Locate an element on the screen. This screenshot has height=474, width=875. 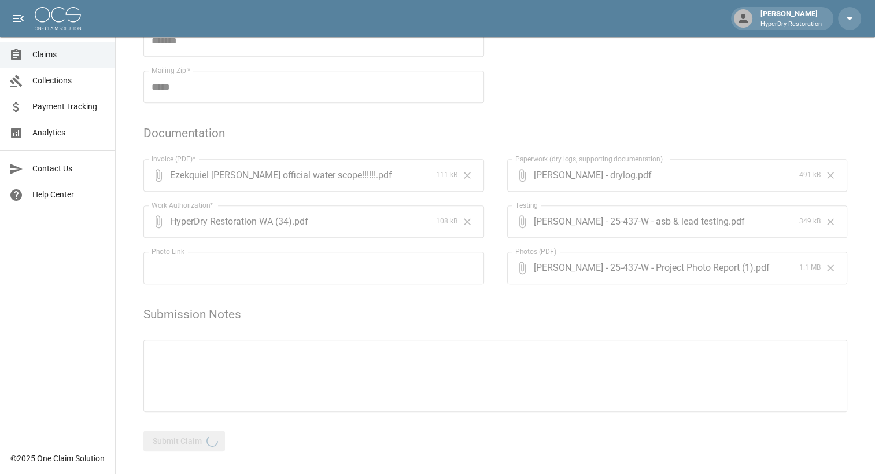
span: Payment Tracking is located at coordinates (69, 106).